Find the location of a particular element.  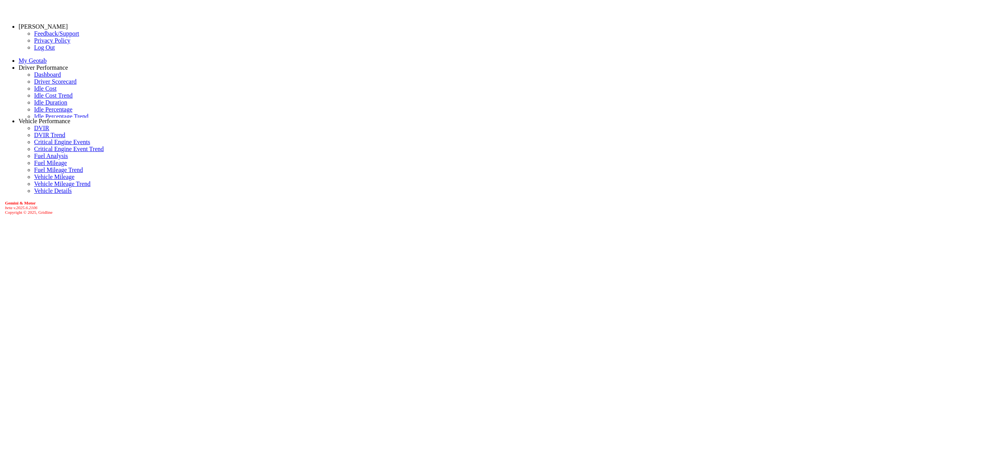

a: Critical Engine Event Trend is located at coordinates (69, 149).